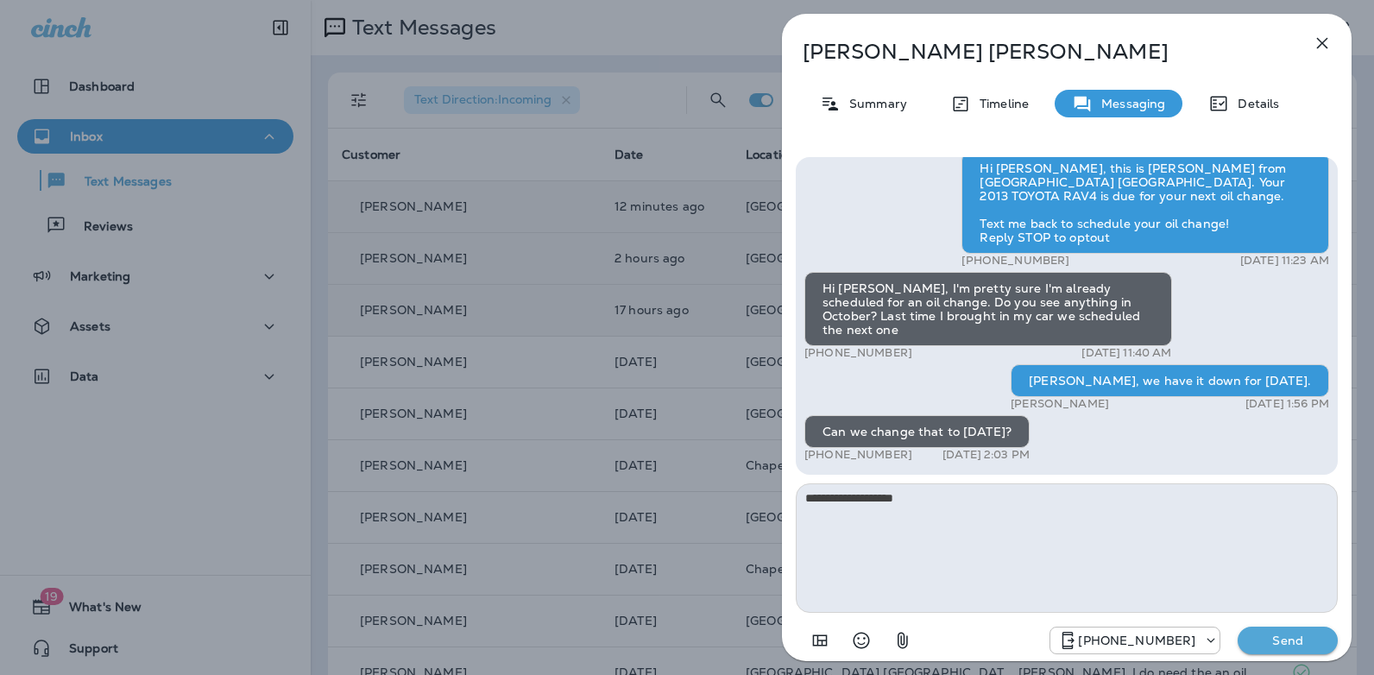 Image resolution: width=1374 pixels, height=675 pixels. I want to click on p: Details, so click(1254, 104).